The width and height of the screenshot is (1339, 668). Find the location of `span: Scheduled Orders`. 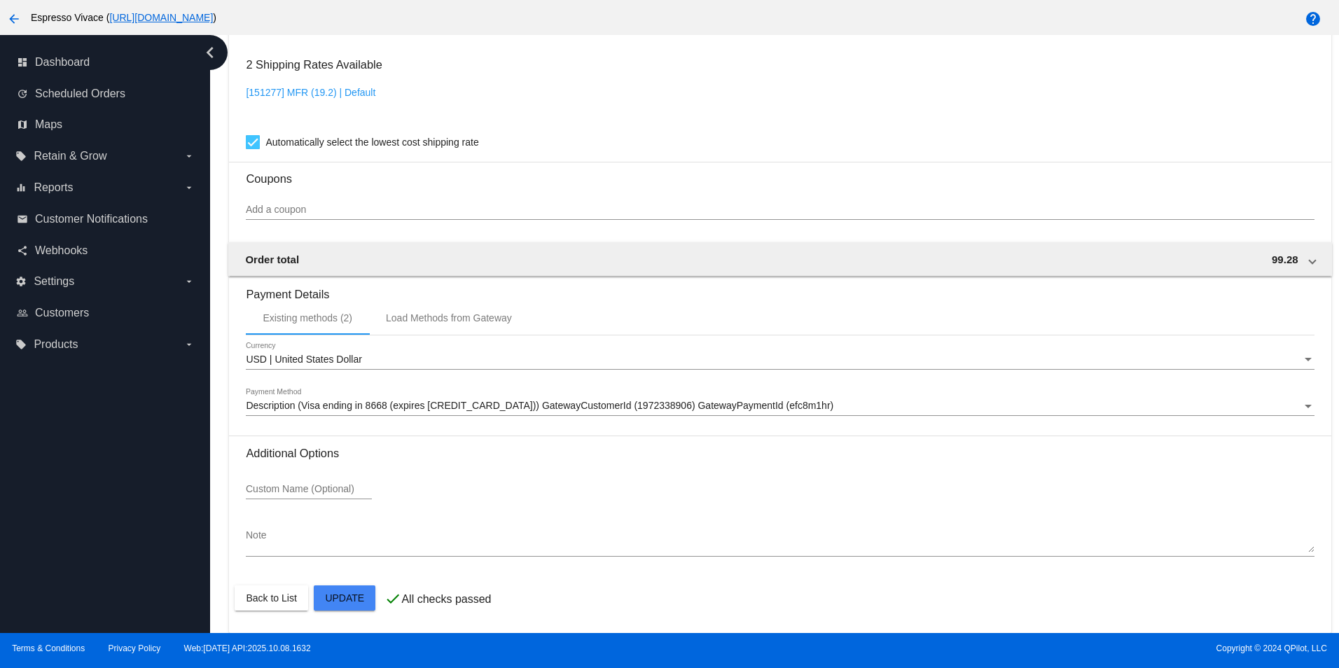

span: Scheduled Orders is located at coordinates (80, 94).